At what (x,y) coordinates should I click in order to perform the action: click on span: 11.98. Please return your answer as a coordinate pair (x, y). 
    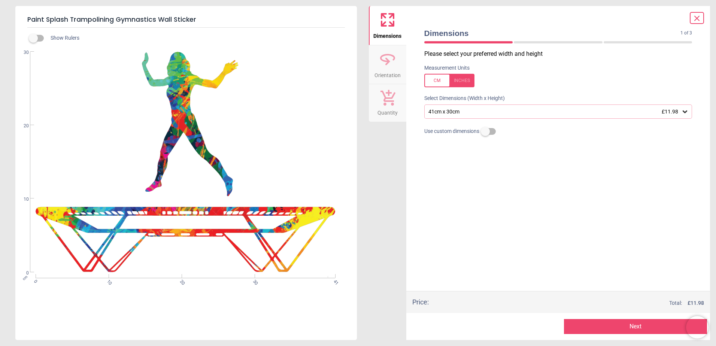
    Looking at the image, I should click on (698, 303).